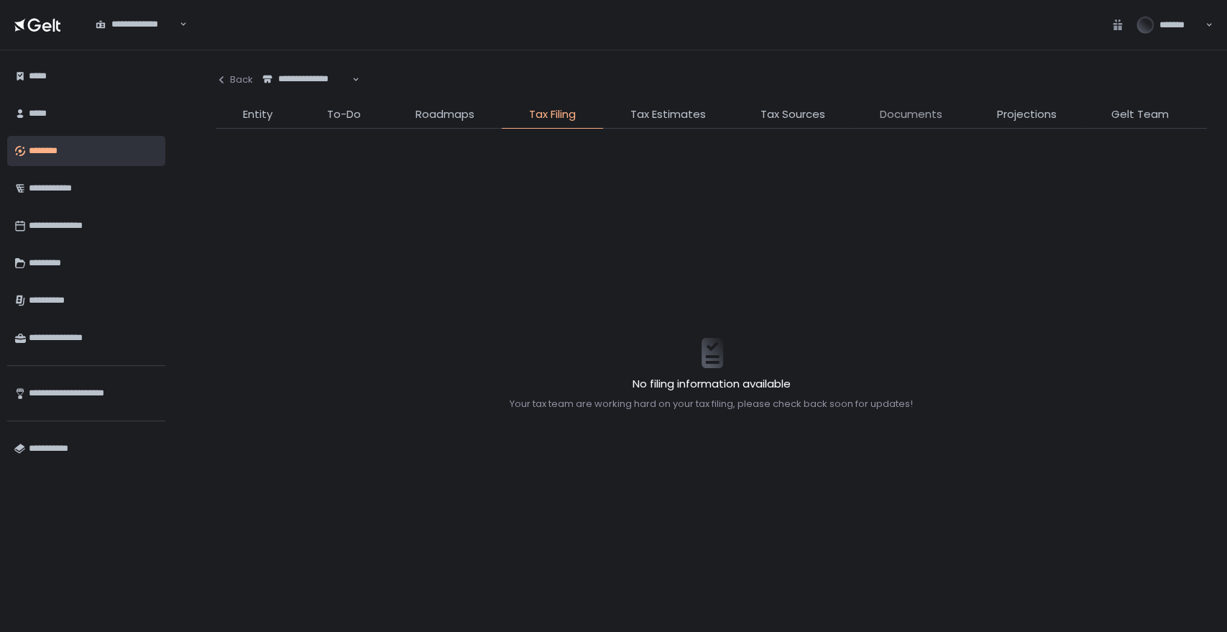 This screenshot has width=1227, height=632. What do you see at coordinates (668, 114) in the screenshot?
I see `span: Tax Estimates` at bounding box center [668, 114].